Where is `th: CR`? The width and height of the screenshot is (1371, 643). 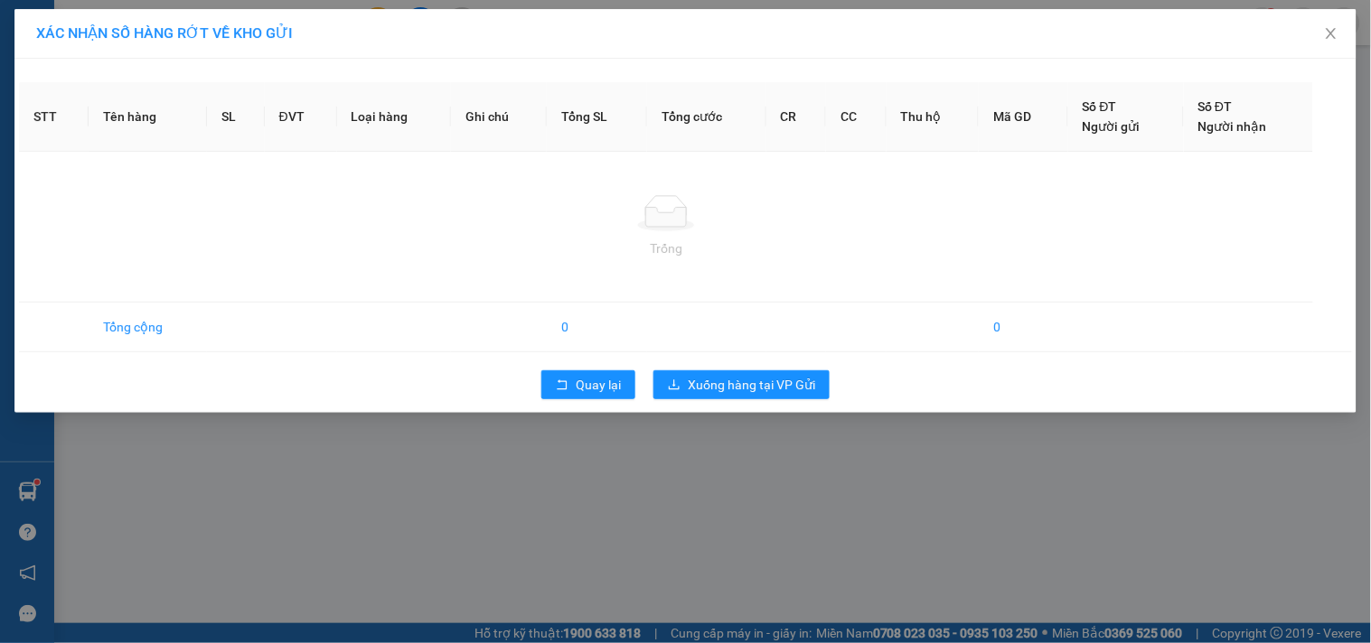 th: CR is located at coordinates (796, 117).